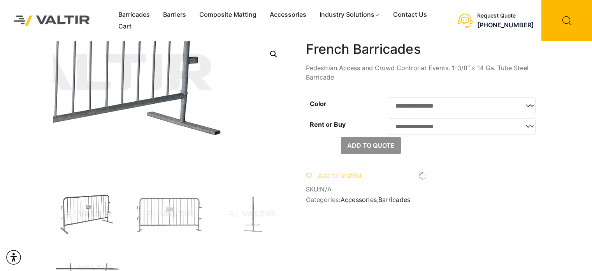 This screenshot has width=592, height=271. What do you see at coordinates (371, 145) in the screenshot?
I see `button: Add to Quote` at bounding box center [371, 145].